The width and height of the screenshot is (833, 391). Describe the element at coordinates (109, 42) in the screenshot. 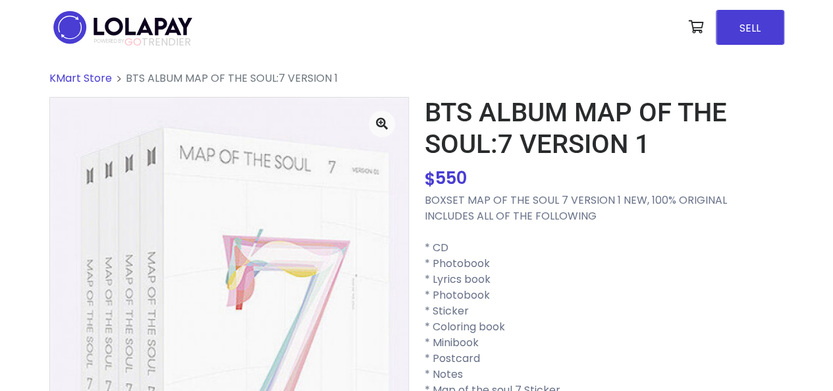

I see `font: POWERED BY` at that location.